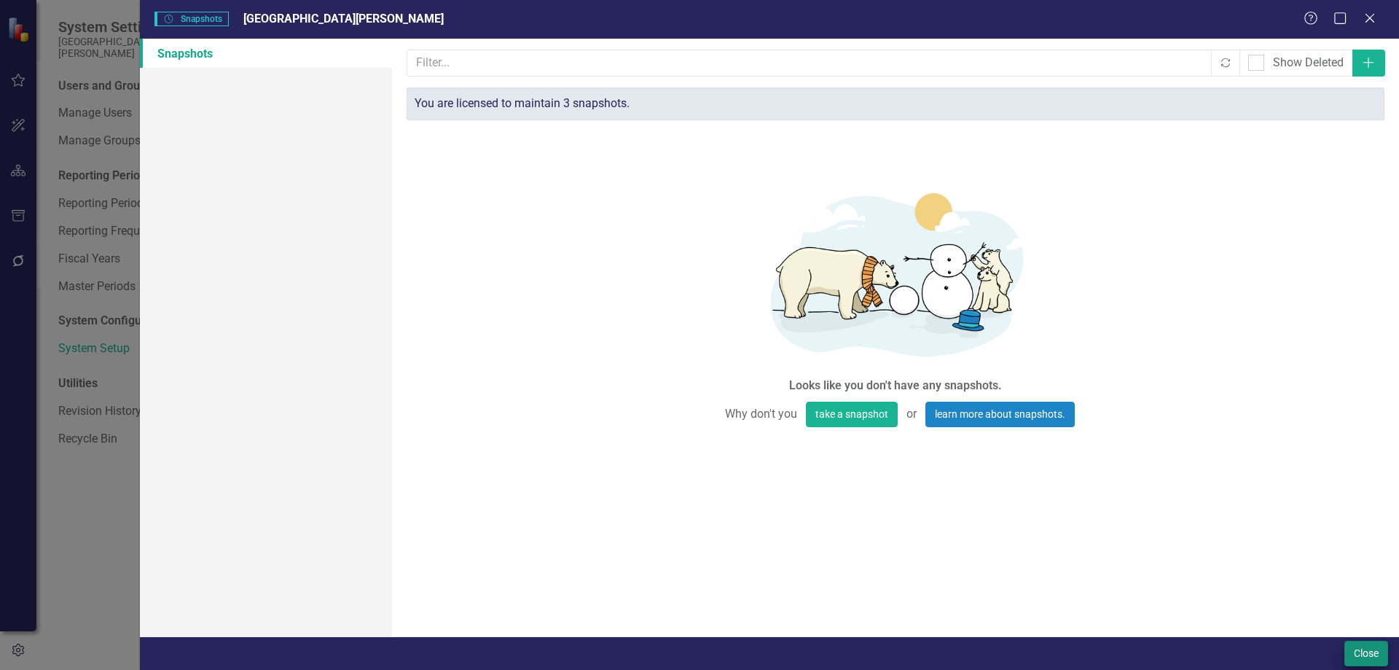 The height and width of the screenshot is (670, 1399). Describe the element at coordinates (1366, 653) in the screenshot. I see `button: Close` at that location.